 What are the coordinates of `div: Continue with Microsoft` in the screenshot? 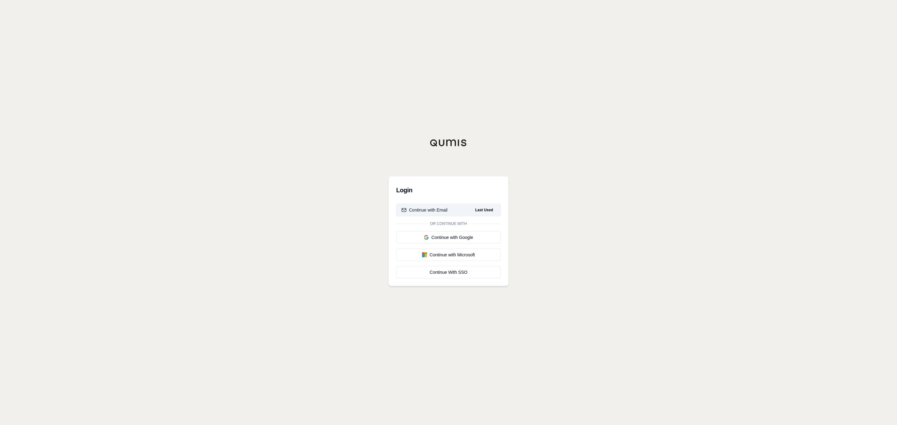 It's located at (448, 255).